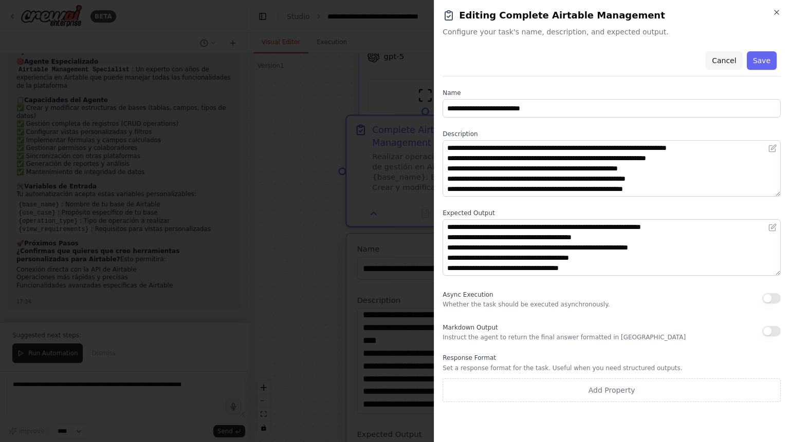  Describe the element at coordinates (762, 61) in the screenshot. I see `button: Save` at that location.